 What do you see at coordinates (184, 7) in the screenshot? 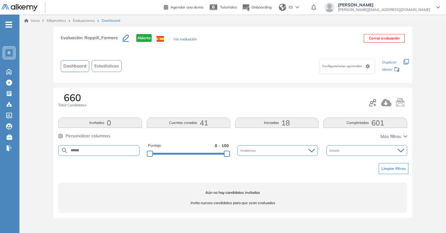
I see `a: Agendar una demo` at bounding box center [184, 7].